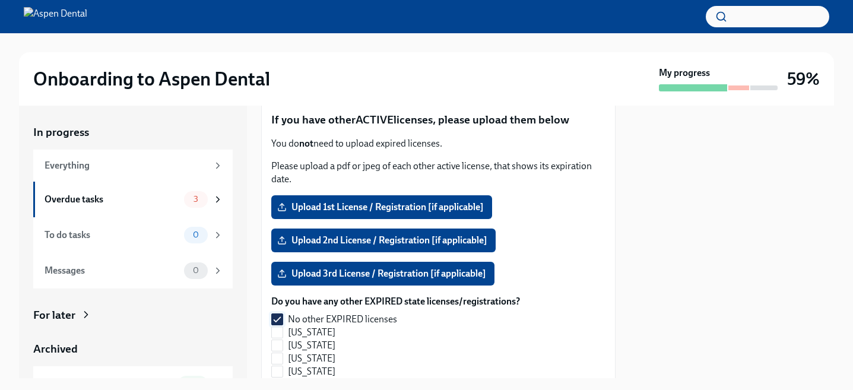  Describe the element at coordinates (196, 199) in the screenshot. I see `span: 3` at that location.